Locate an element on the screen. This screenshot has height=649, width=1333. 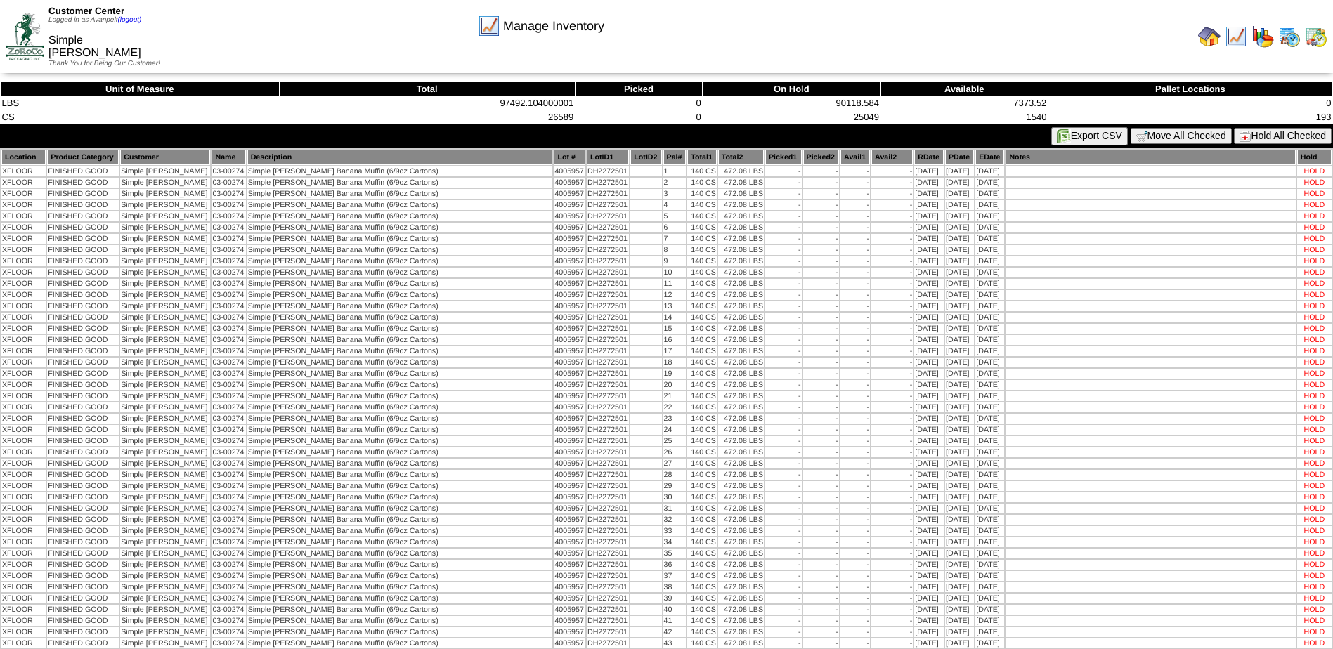
td: 8 is located at coordinates (674, 250).